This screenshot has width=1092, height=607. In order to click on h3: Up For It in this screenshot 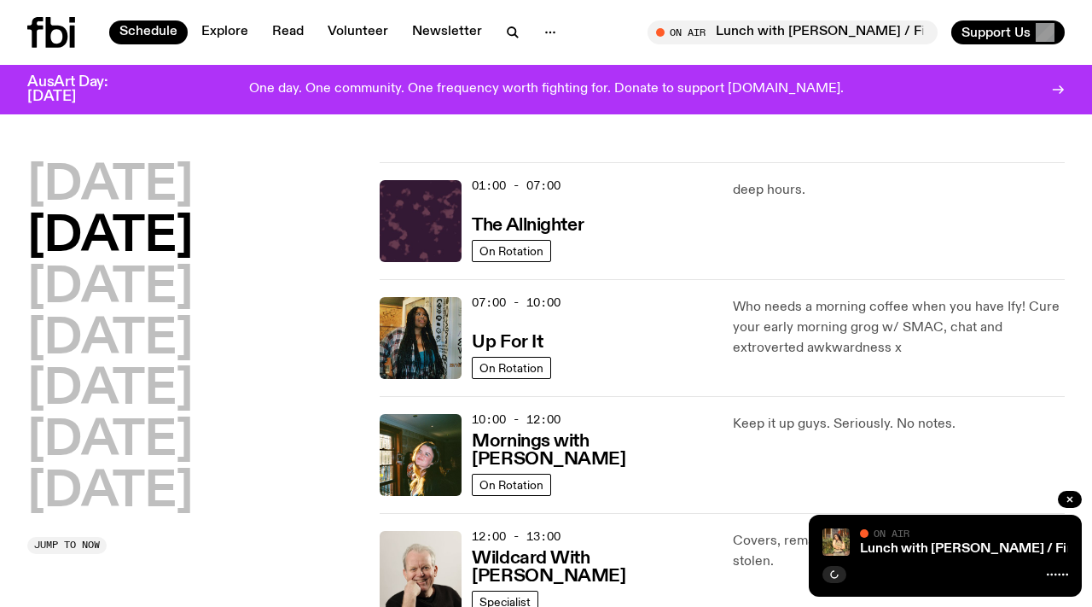, I will do `click(507, 342)`.